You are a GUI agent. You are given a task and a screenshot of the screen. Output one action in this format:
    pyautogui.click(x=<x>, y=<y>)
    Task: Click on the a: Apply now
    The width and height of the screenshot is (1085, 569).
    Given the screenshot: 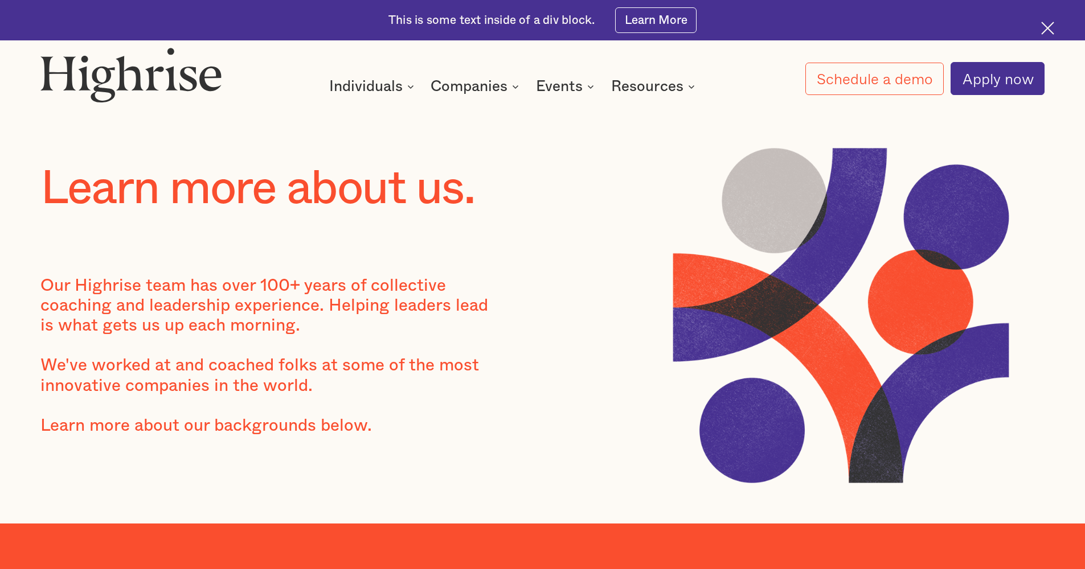 What is the action you would take?
    pyautogui.click(x=997, y=79)
    